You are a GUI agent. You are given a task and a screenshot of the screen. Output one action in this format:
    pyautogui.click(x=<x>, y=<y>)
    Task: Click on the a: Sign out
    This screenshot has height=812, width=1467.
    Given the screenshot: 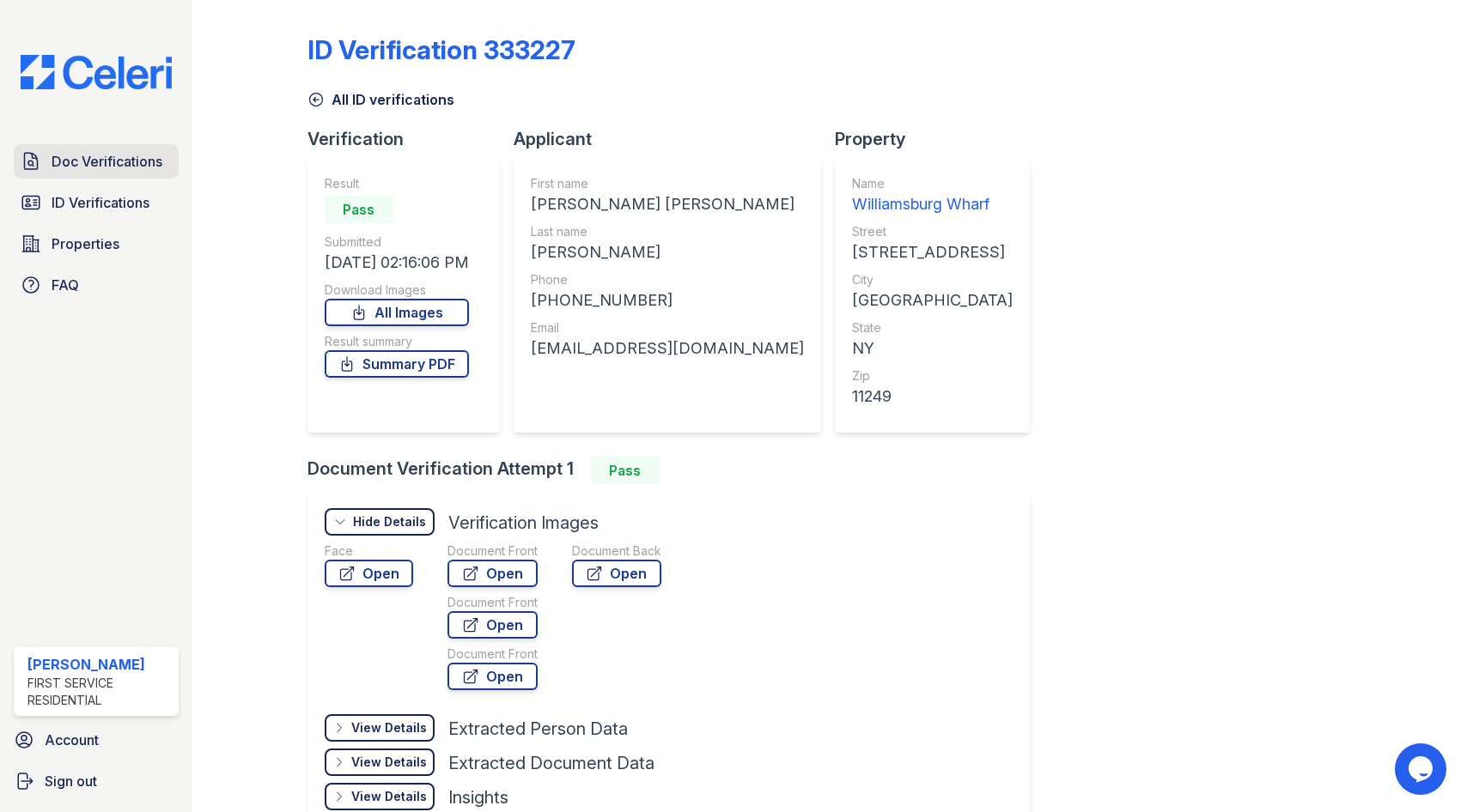 What is the action you would take?
    pyautogui.click(x=97, y=781)
    